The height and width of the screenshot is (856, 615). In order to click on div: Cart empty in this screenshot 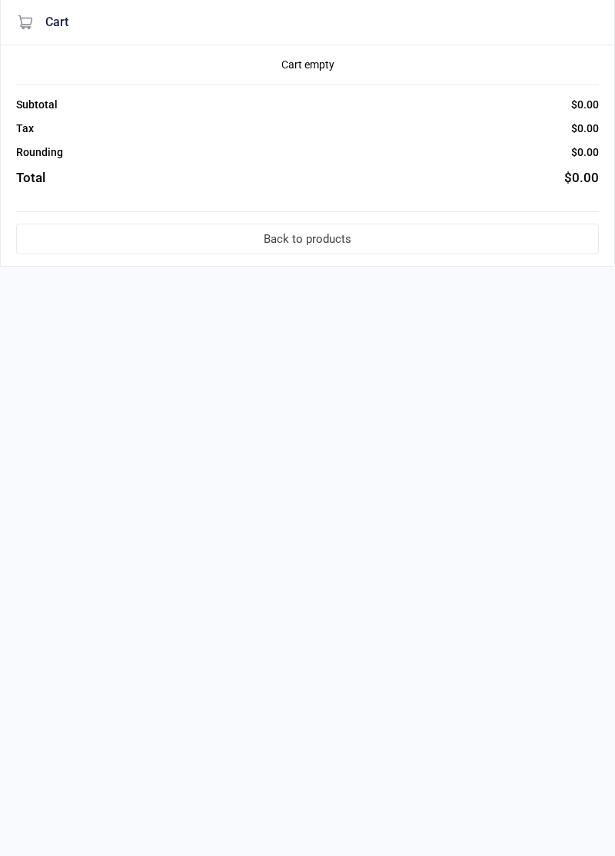, I will do `click(307, 65)`.